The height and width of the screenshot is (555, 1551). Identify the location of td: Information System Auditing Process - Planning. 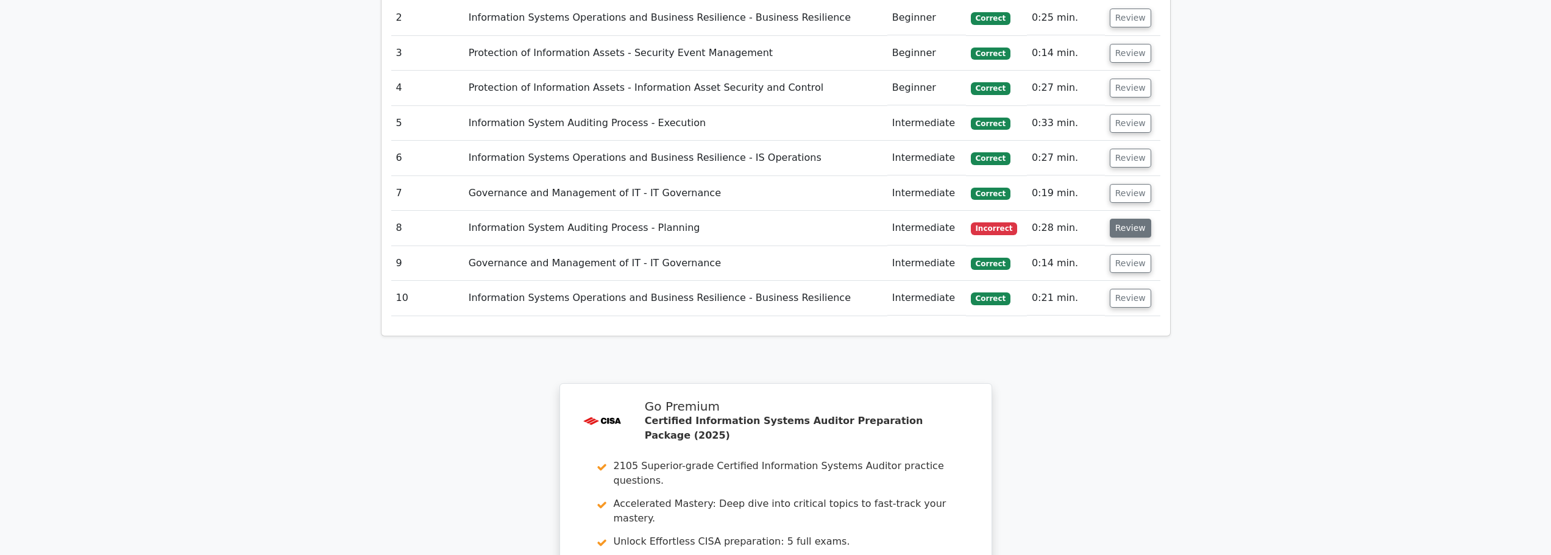
(675, 228).